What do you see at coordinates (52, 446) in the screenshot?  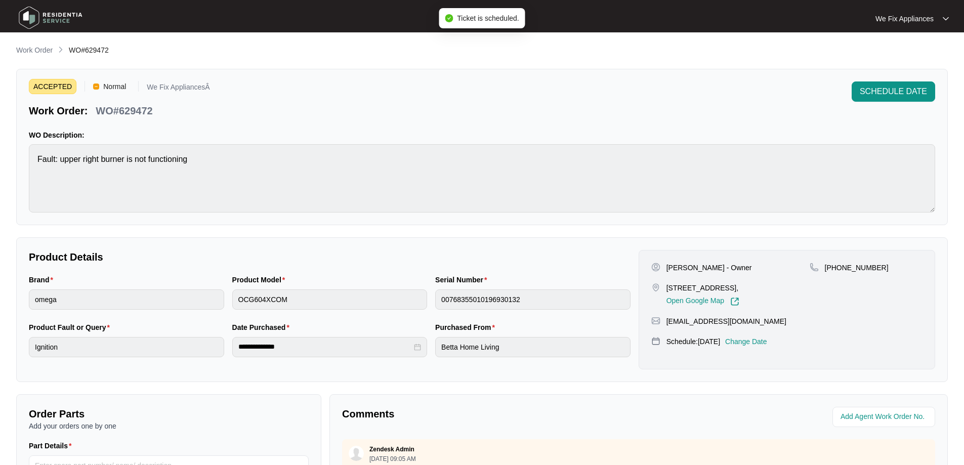 I see `label: Part Details` at bounding box center [52, 446].